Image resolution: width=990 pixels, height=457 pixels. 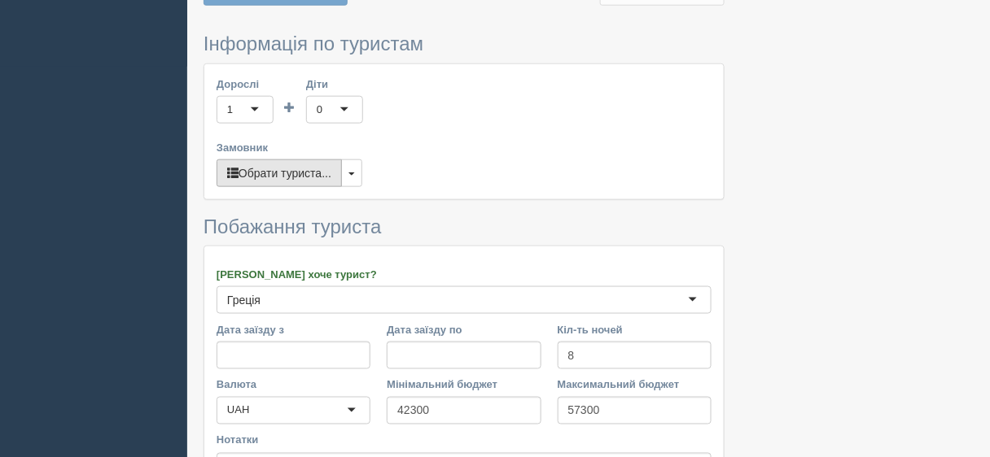 I want to click on label: Нотатки, so click(x=464, y=440).